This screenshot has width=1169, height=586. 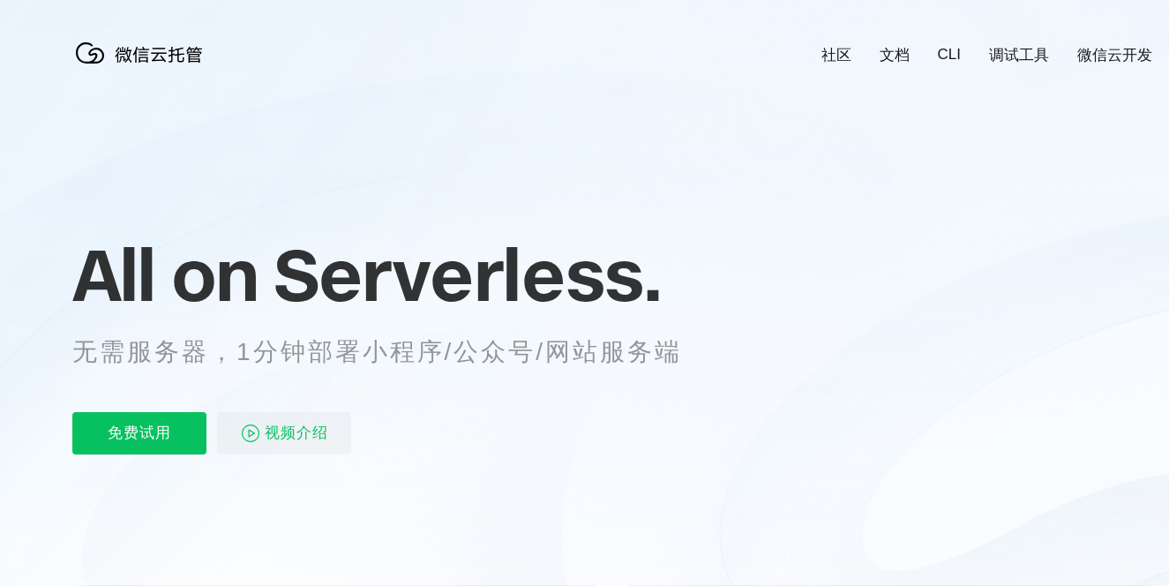 What do you see at coordinates (143, 53) in the screenshot?
I see `img: 微信云托管` at bounding box center [143, 53].